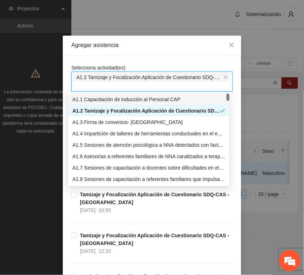 The image size is (304, 275). I want to click on div: A1.6 Asesorías a referentes familiares de NNA canalizados a terapia -Chihuahua, so click(149, 157).